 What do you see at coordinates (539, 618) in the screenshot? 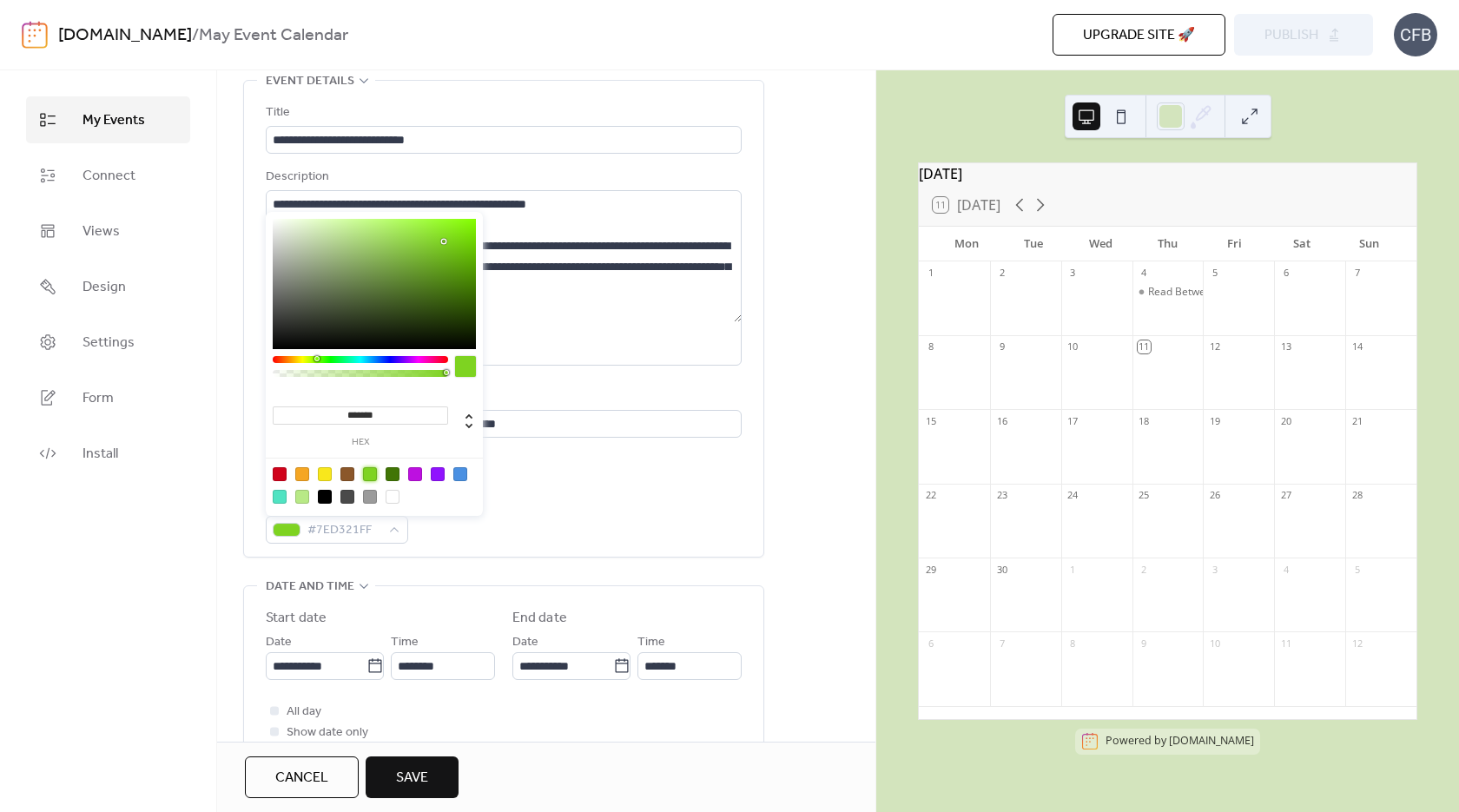
I see `div: End date` at bounding box center [539, 618].